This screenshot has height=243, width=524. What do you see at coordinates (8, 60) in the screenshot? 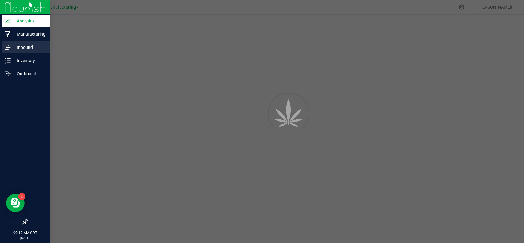
I see `inline-svg: Inventory` at bounding box center [8, 60].